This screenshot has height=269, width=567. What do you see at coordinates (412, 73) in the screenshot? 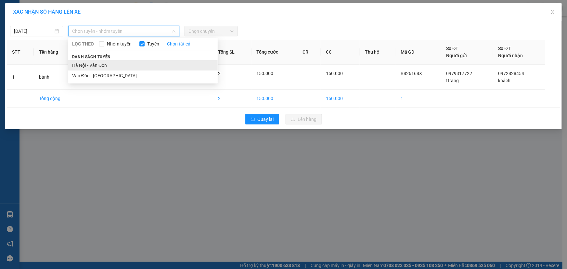
I see `span: B826168X` at bounding box center [412, 73].